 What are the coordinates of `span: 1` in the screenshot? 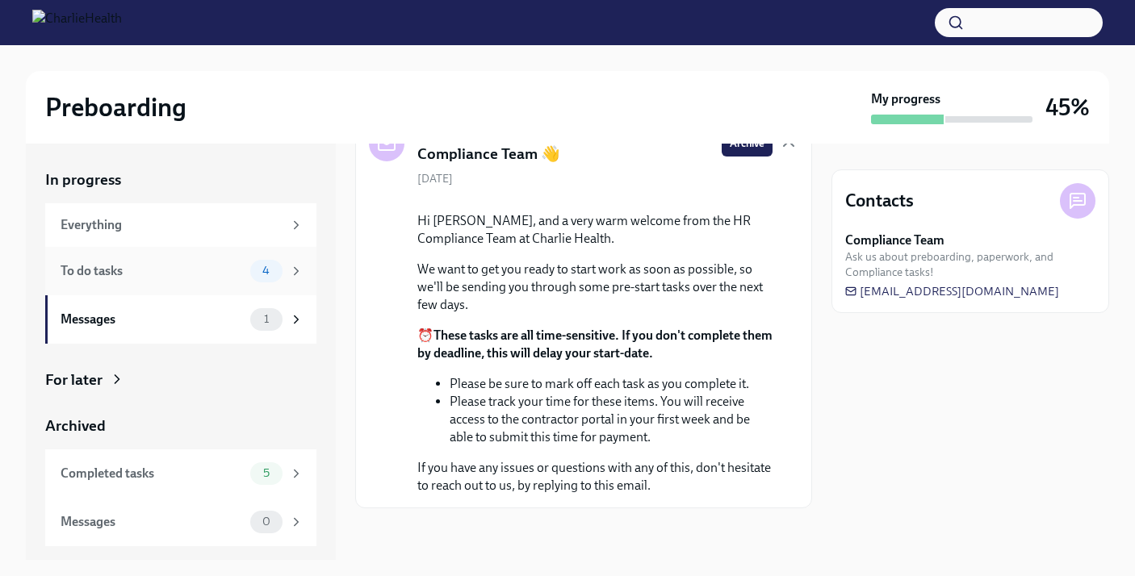 It's located at (266, 319).